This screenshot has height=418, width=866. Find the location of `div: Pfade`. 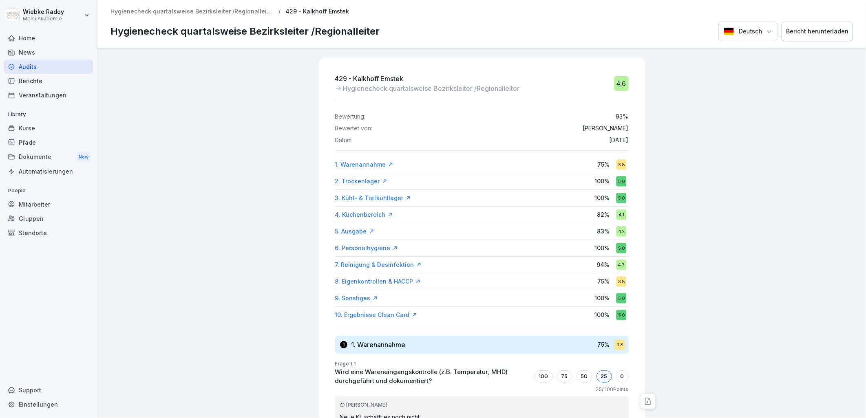

div: Pfade is located at coordinates (48, 142).